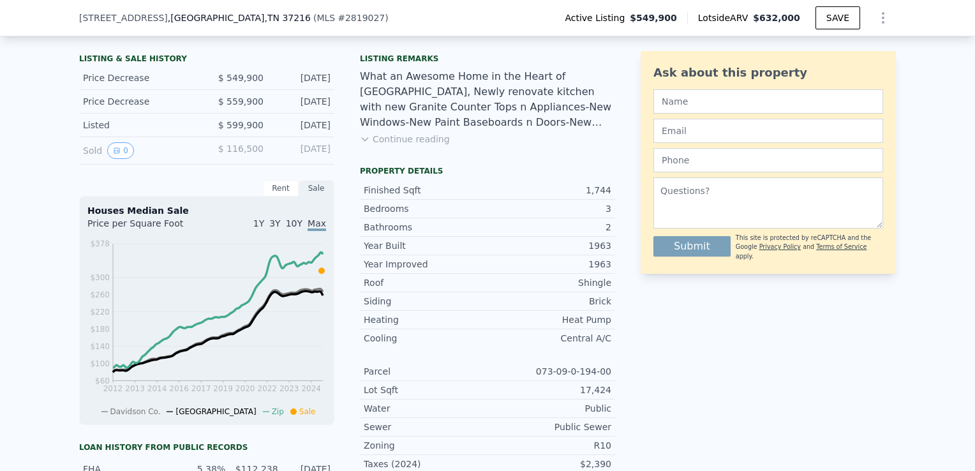  I want to click on span: $ 559,900, so click(241, 101).